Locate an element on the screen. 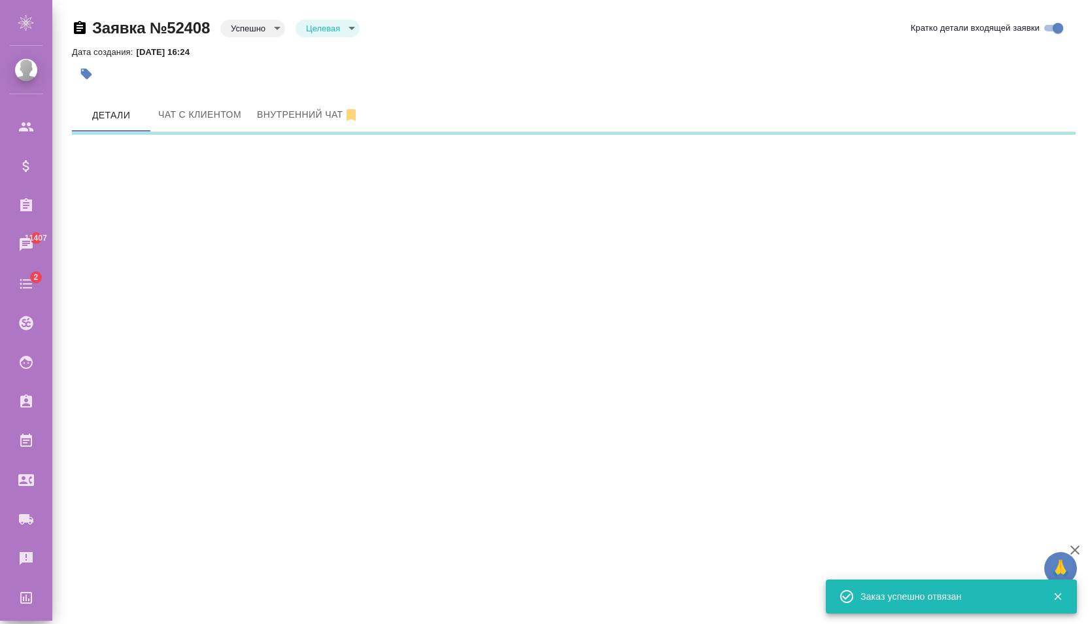 This screenshot has width=1090, height=624. span: Чат с клиентом is located at coordinates (199, 114).